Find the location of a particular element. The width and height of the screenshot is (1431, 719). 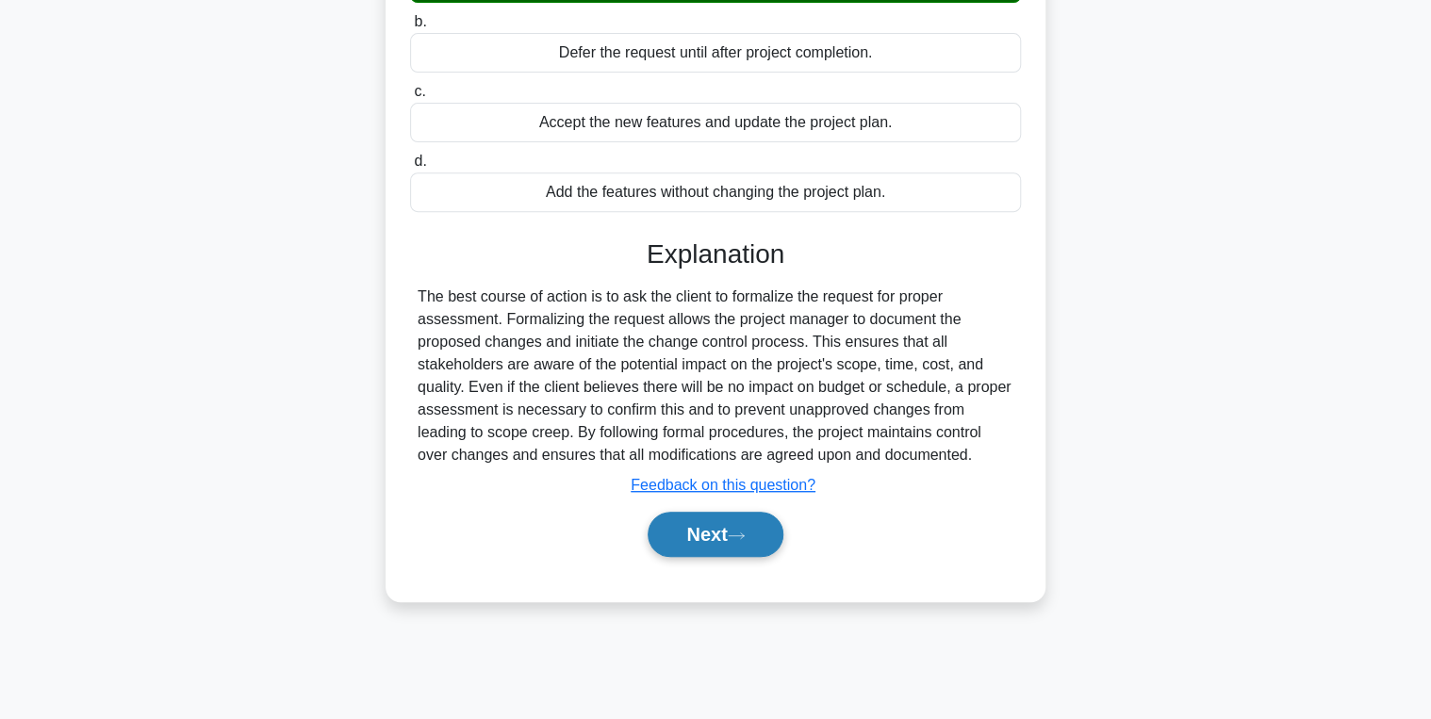

h3: Explanation is located at coordinates (715, 254).